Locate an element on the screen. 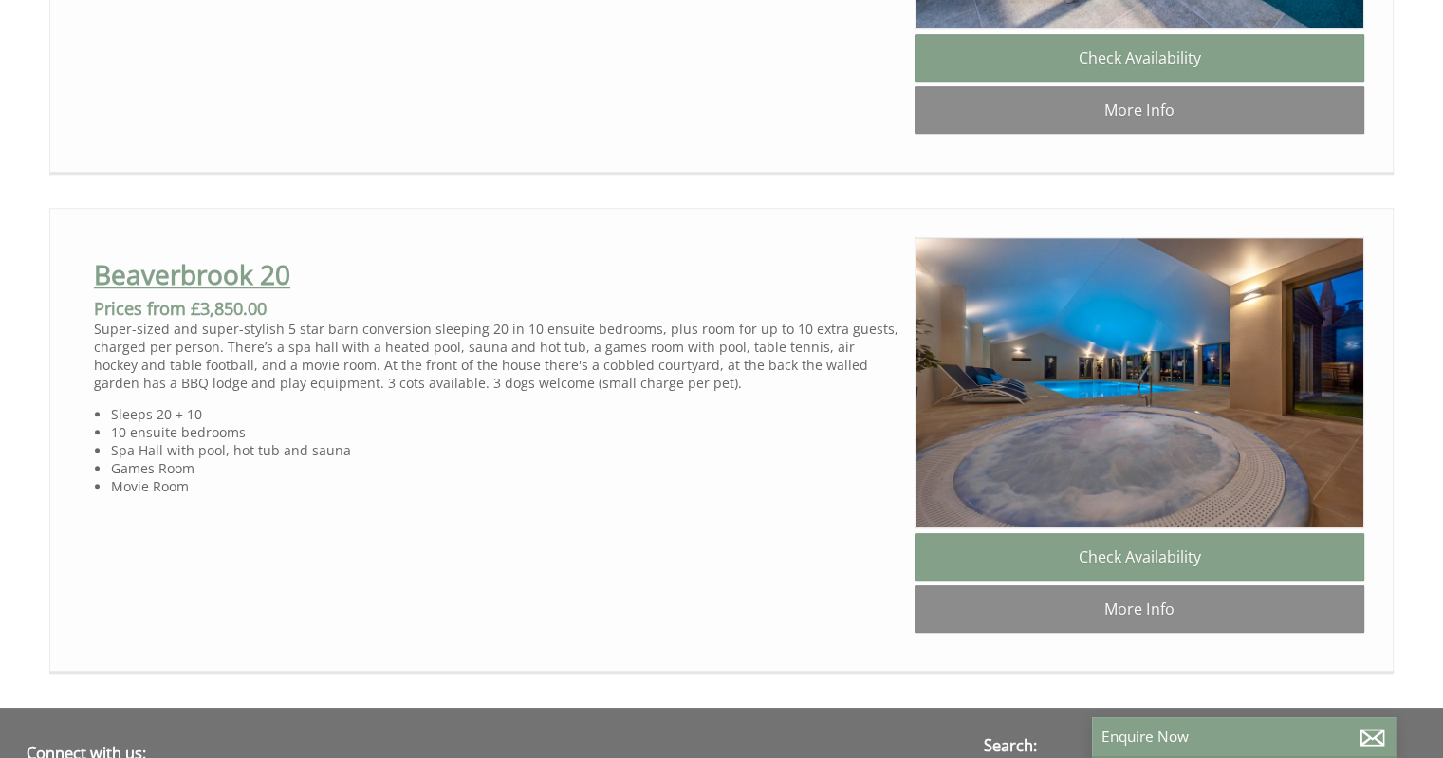  li: Spa Hall with pool, hot tub and sauna is located at coordinates (505, 450).